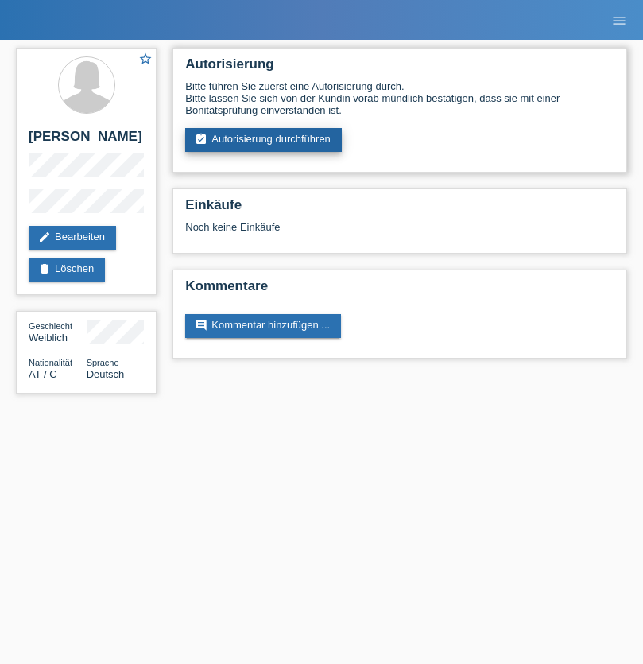  What do you see at coordinates (145, 60) in the screenshot?
I see `a: star_border` at bounding box center [145, 60].